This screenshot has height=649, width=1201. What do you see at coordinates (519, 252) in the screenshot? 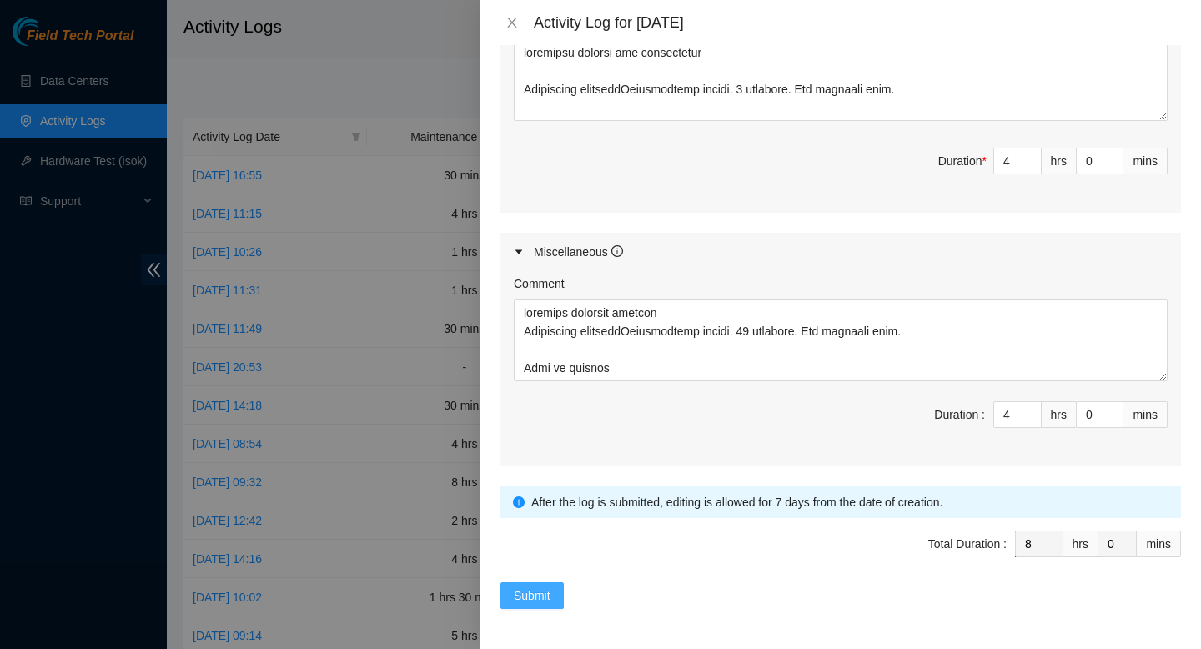
I see `span: caret-right` at bounding box center [519, 252].